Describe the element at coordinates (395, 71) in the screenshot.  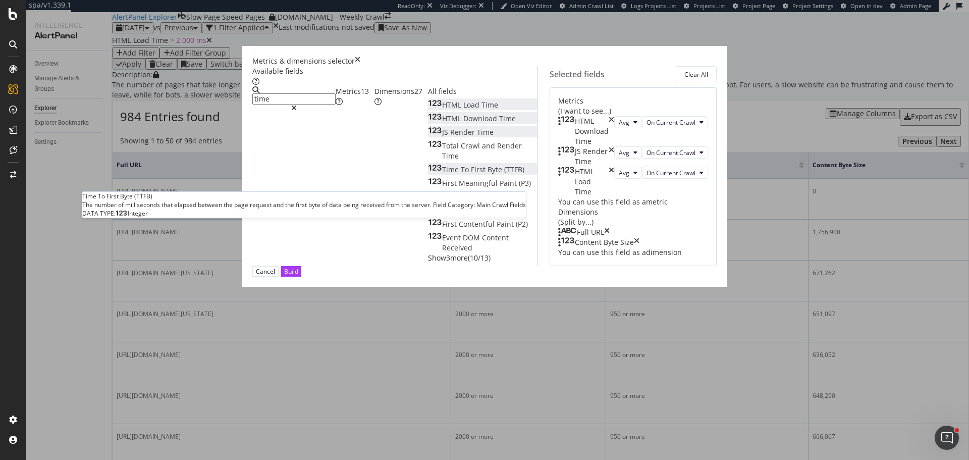
I see `div: Available fields` at that location.